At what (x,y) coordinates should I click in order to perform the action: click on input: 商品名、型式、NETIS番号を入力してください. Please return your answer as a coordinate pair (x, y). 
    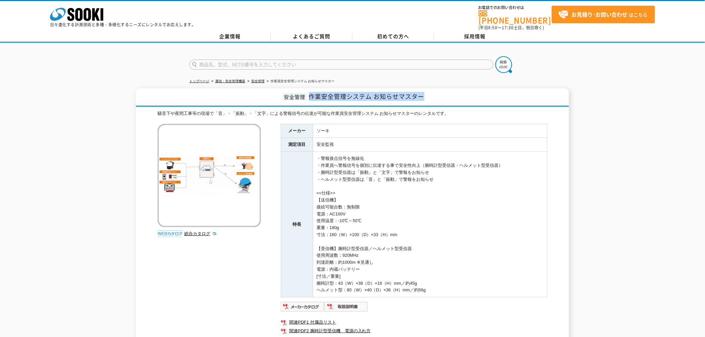
    Looking at the image, I should click on (341, 65).